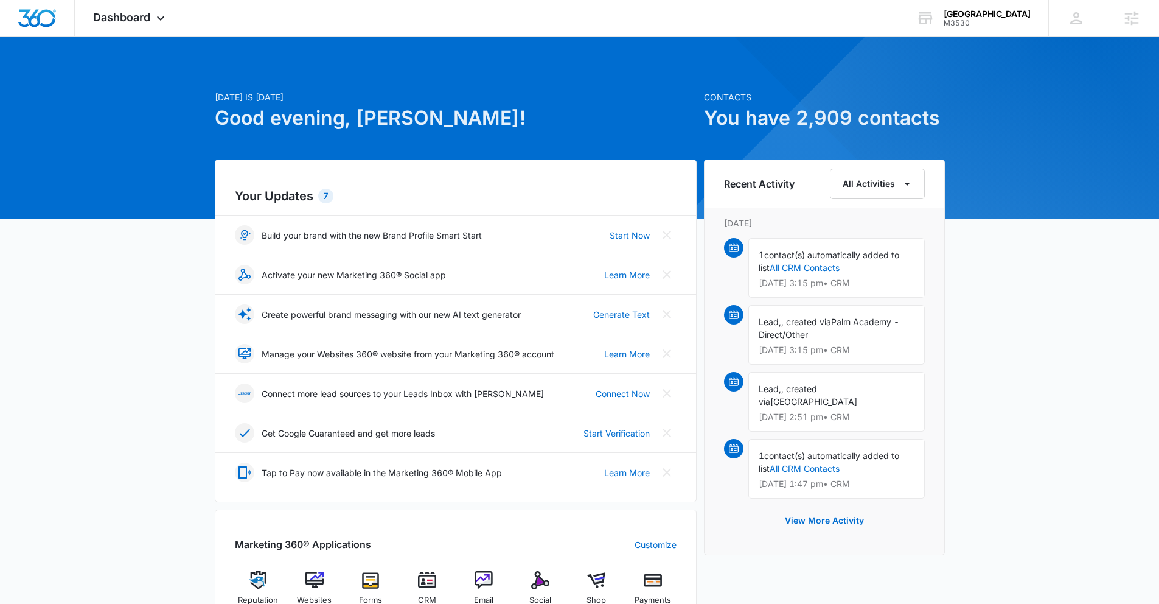 This screenshot has height=604, width=1159. What do you see at coordinates (122, 17) in the screenshot?
I see `span: Dashboard` at bounding box center [122, 17].